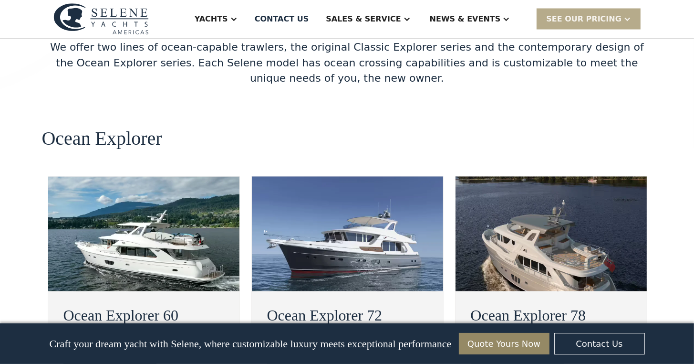 The width and height of the screenshot is (694, 364). What do you see at coordinates (347, 315) in the screenshot?
I see `a: Ocean Explorer 72` at bounding box center [347, 315].